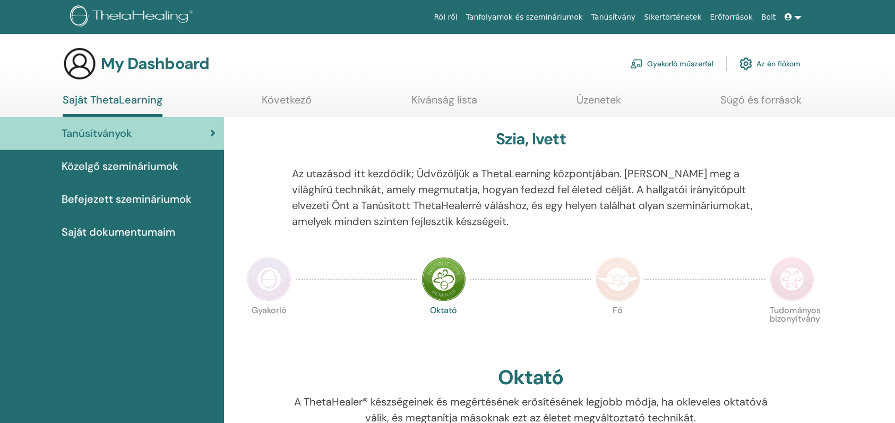 The image size is (895, 423). Describe the element at coordinates (269, 279) in the screenshot. I see `img: Practitioner` at that location.